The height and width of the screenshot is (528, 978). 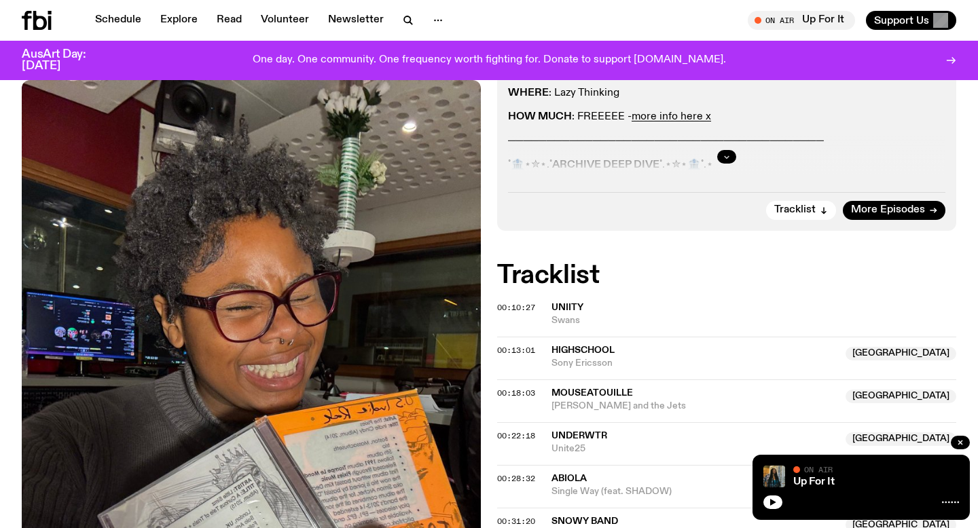 What do you see at coordinates (584, 521) in the screenshot?
I see `span: Snowy Band` at bounding box center [584, 521].